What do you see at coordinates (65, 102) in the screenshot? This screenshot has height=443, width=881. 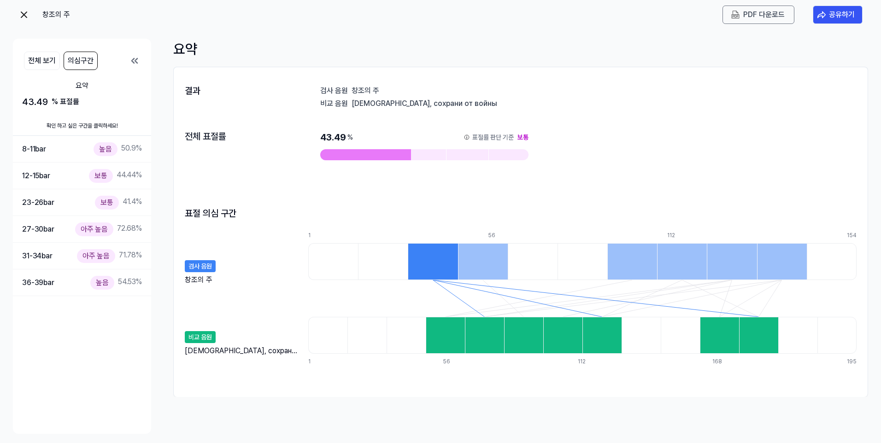 I see `div: % 표절률` at bounding box center [65, 102].